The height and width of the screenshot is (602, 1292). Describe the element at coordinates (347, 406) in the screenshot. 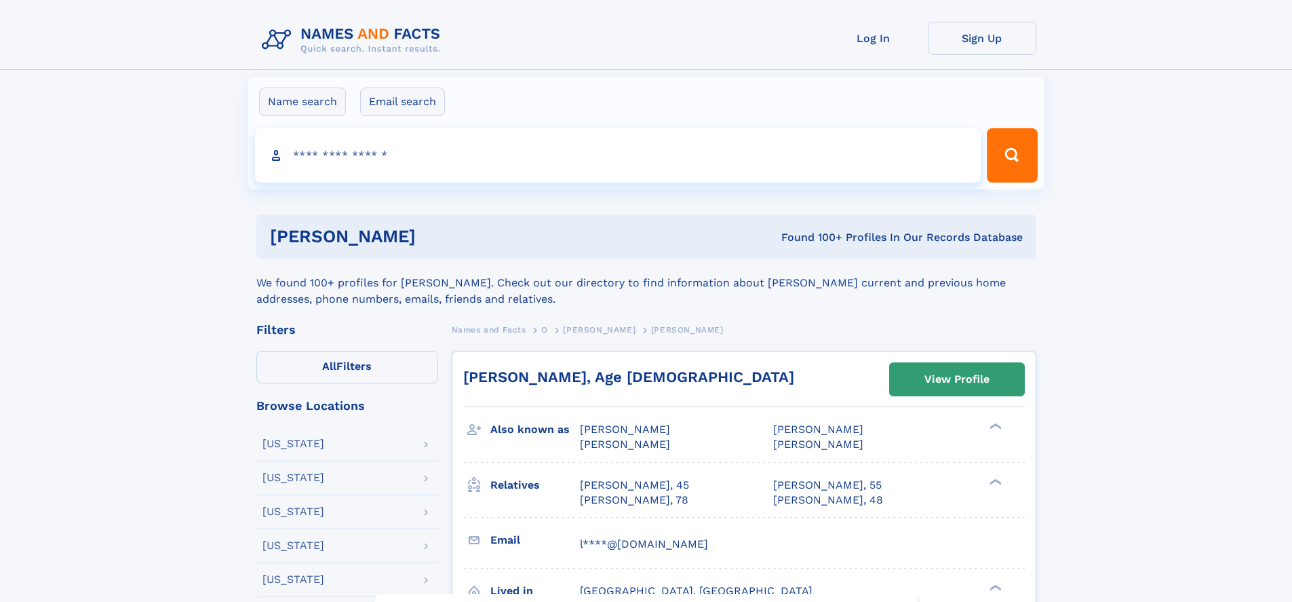

I see `div: Browse Locations` at that location.